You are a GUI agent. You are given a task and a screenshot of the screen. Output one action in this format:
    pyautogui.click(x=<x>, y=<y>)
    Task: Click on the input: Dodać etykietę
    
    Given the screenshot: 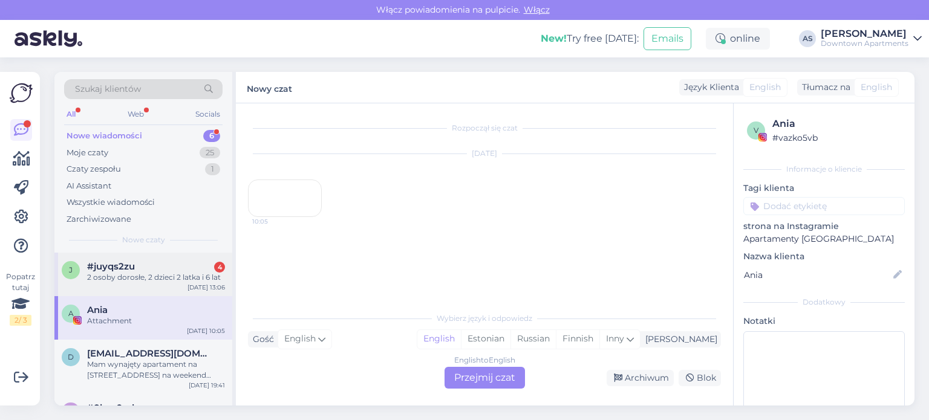 What is the action you would take?
    pyautogui.click(x=824, y=206)
    